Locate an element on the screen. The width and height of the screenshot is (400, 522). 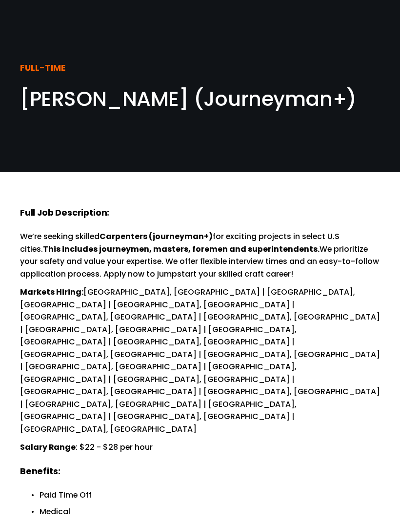
strong: Benefits: is located at coordinates (40, 471).